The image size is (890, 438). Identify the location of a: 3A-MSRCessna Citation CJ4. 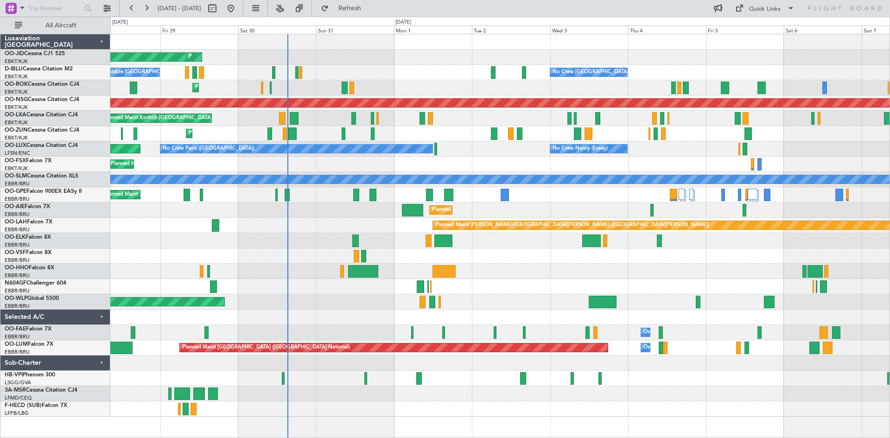
(41, 390).